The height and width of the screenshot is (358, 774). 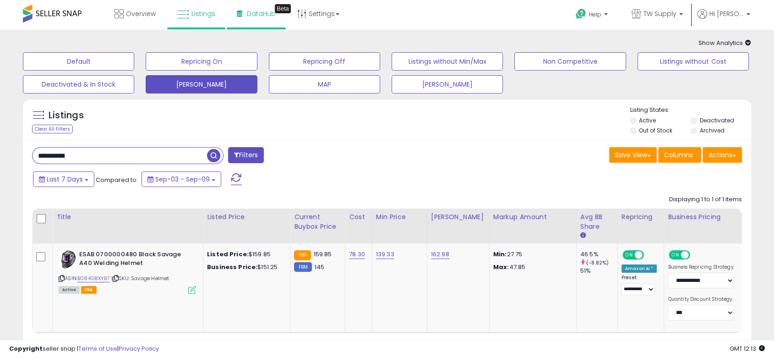 What do you see at coordinates (500, 254) in the screenshot?
I see `strong: Min:` at bounding box center [500, 254].